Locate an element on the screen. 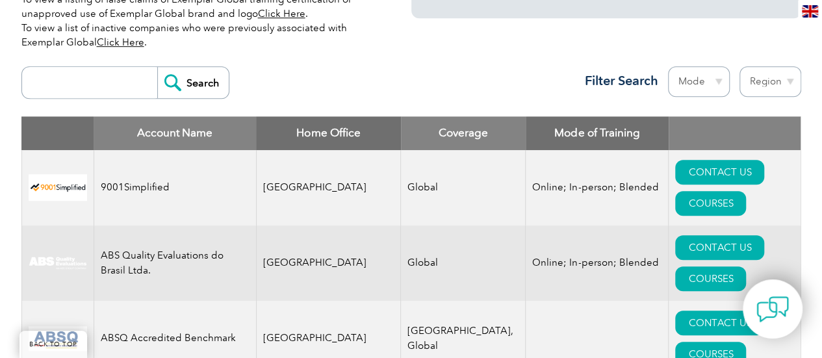 Image resolution: width=822 pixels, height=358 pixels. img: 37c9c059-616f-eb11-a812-002248153038-logo.png is located at coordinates (58, 187).